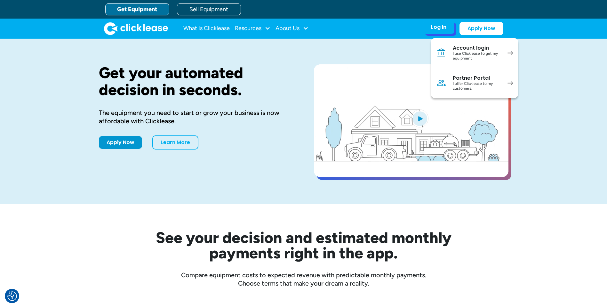 The width and height of the screenshot is (607, 308). I want to click on a: Partner PortalI offer Clicklease to my customers., so click(474, 83).